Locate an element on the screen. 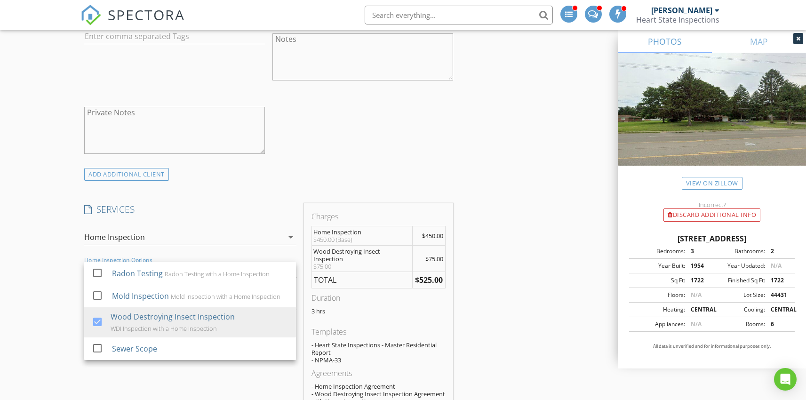  td: TOTAL is located at coordinates (362, 280).